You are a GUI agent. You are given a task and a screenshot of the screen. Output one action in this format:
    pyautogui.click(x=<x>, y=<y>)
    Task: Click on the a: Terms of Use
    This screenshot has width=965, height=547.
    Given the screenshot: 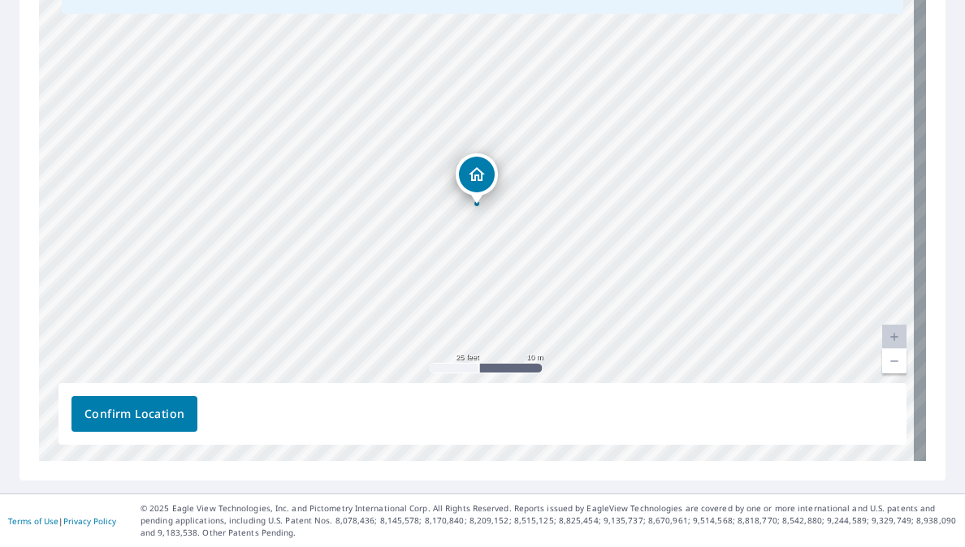 What is the action you would take?
    pyautogui.click(x=33, y=521)
    